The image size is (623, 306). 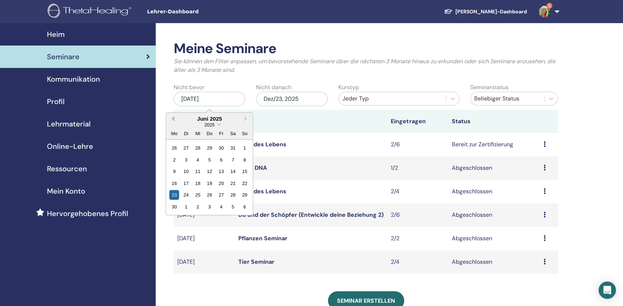 What do you see at coordinates (244, 133) in the screenshot?
I see `div: So` at bounding box center [244, 133].